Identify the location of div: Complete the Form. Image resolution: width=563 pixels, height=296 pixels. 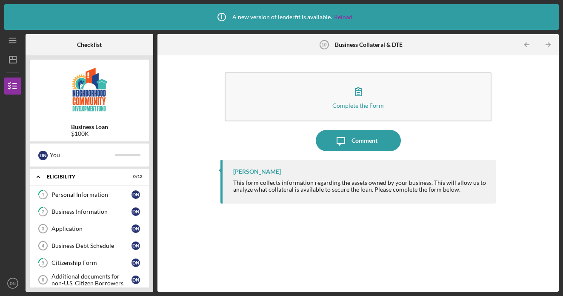
(358, 105).